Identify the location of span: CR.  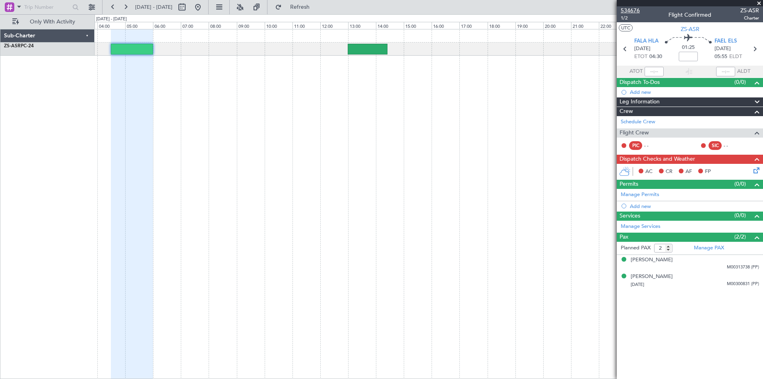
(669, 172).